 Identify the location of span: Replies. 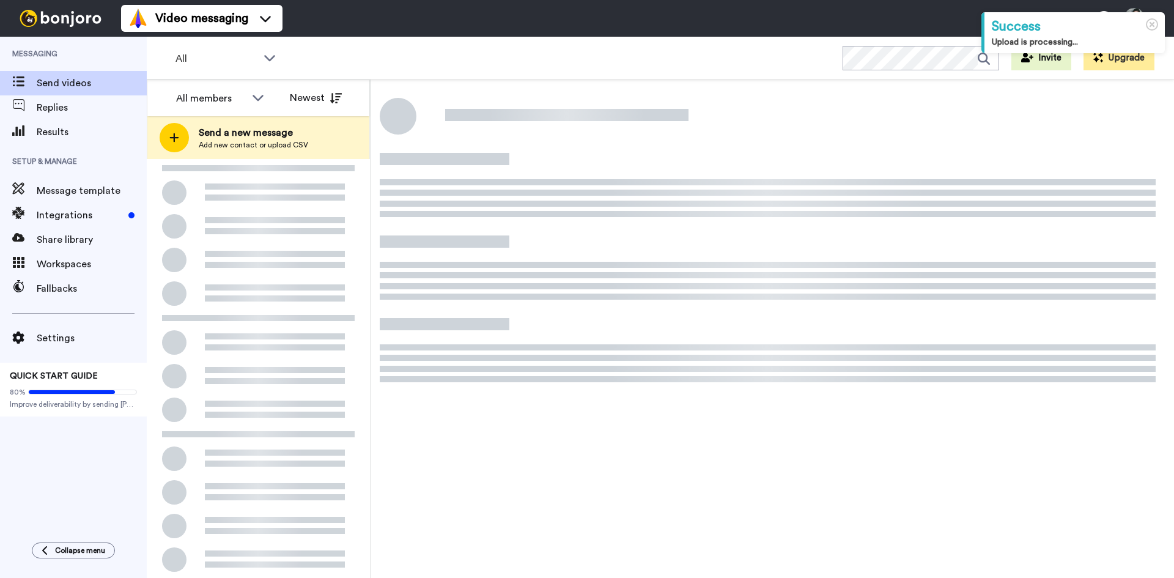
(92, 108).